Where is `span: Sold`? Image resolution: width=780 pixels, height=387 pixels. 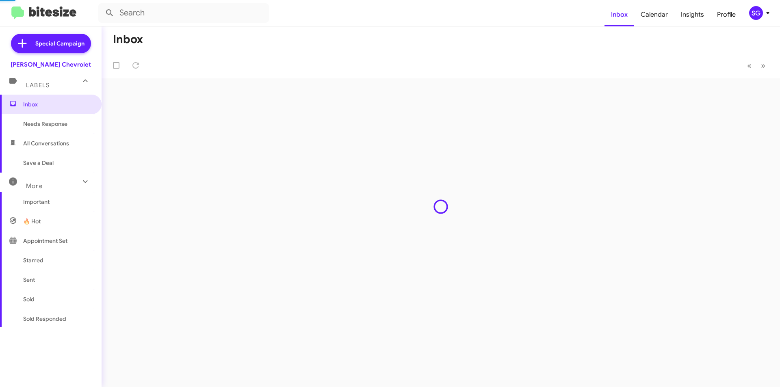 span: Sold is located at coordinates (29, 299).